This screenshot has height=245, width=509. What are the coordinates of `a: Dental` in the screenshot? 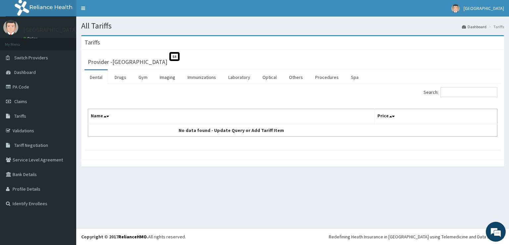 It's located at (96, 77).